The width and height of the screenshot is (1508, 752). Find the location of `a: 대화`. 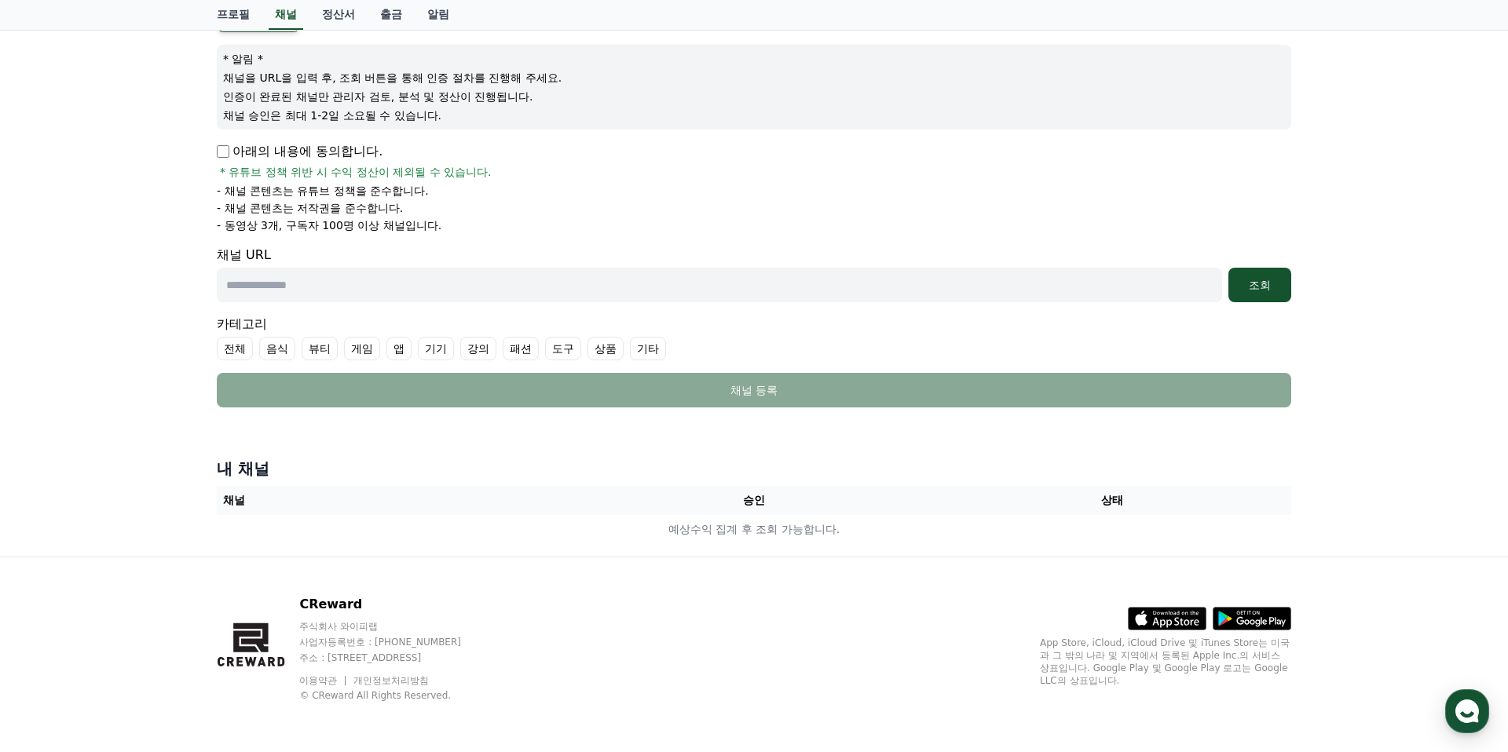

a: 대화 is located at coordinates (153, 517).